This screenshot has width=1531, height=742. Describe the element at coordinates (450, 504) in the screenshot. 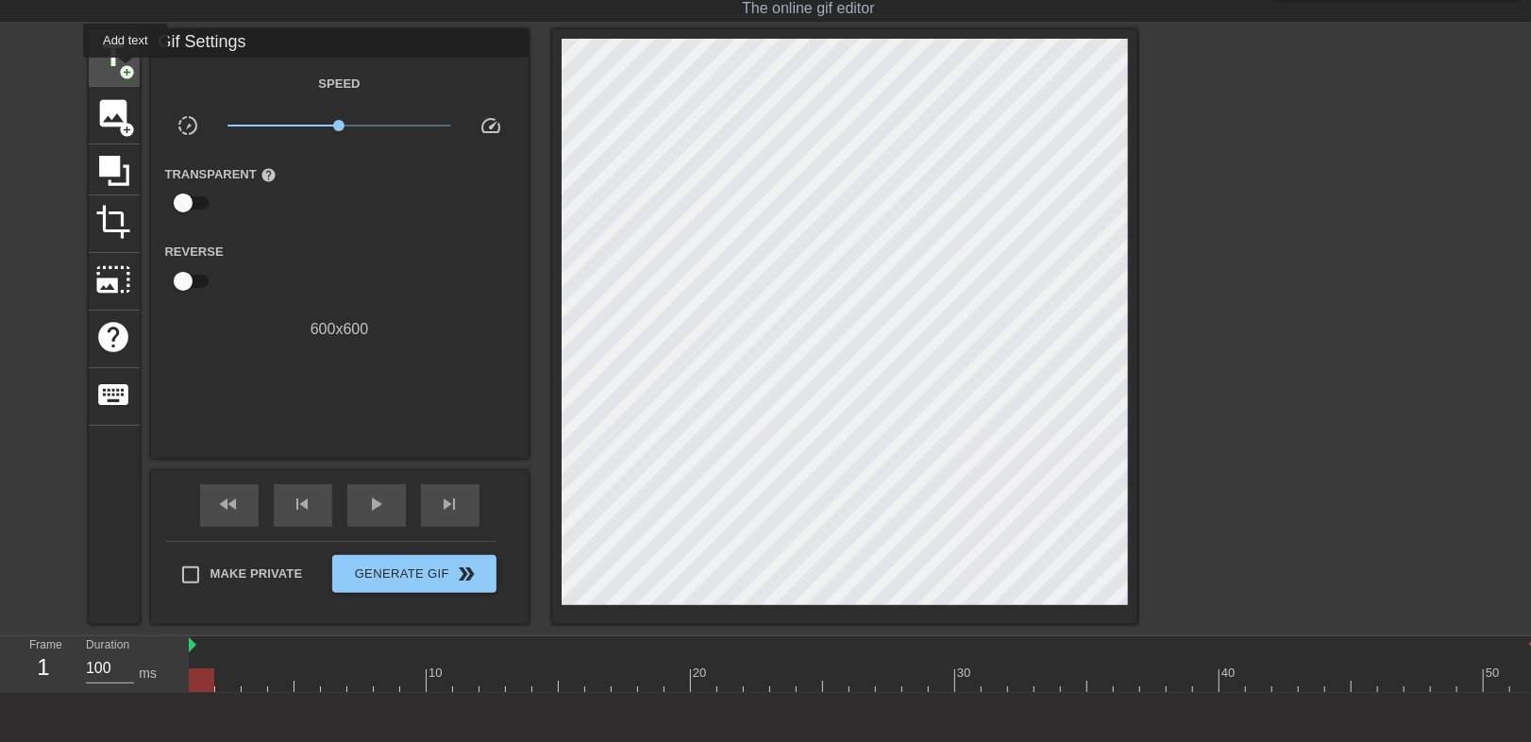

I see `span: skip_next` at that location.